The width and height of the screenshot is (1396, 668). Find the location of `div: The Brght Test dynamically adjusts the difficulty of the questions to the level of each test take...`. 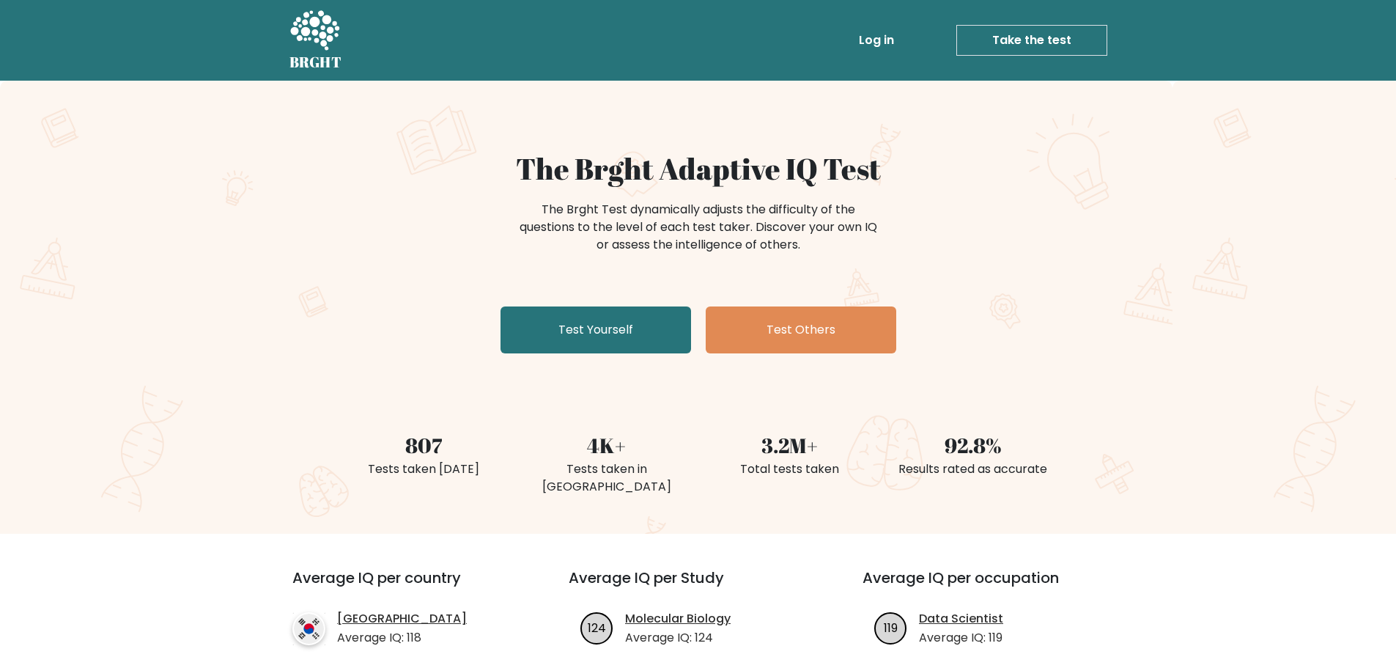

div: The Brght Test dynamically adjusts the difficulty of the questions to the level of each test take... is located at coordinates (698, 227).